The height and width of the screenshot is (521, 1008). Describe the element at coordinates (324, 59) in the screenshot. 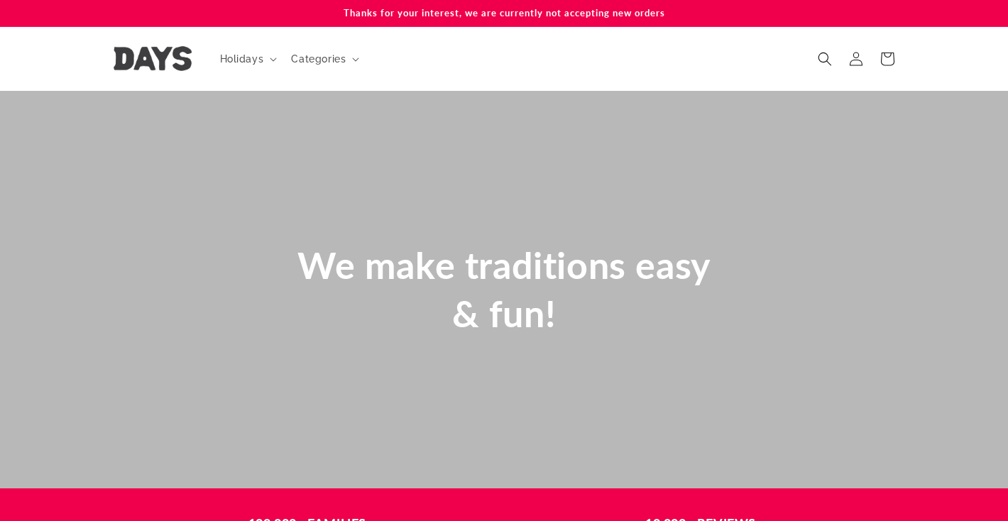

I see `summary: Categories` at that location.